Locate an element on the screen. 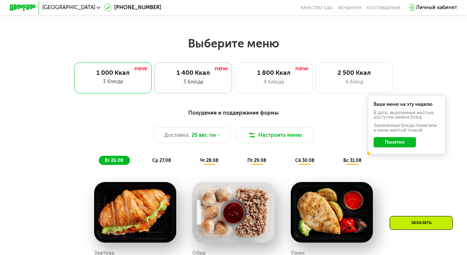 This screenshot has width=467, height=255. span: ср 27.08 is located at coordinates (162, 160).